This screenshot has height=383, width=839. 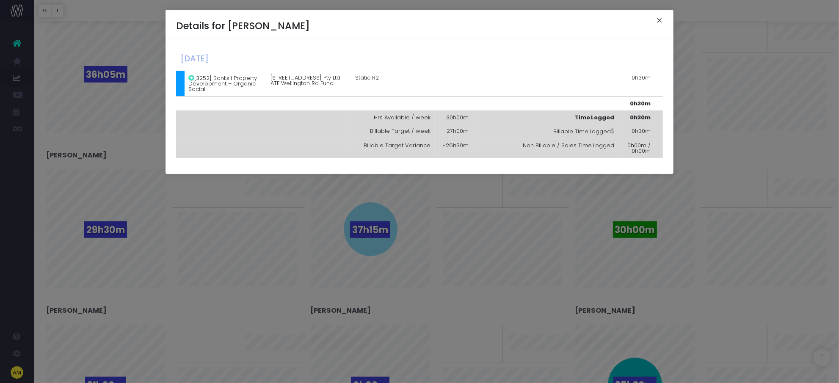 I want to click on td: [3252] Banksii Property Development – Organic Social, so click(x=226, y=83).